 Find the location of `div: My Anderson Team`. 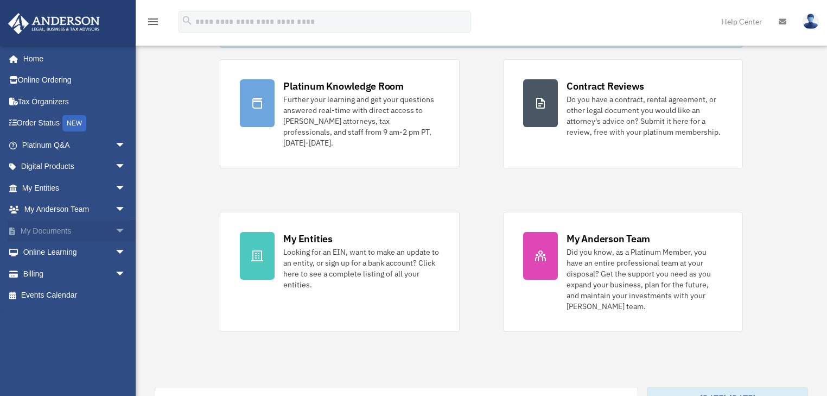

div: My Anderson Team is located at coordinates (608, 238).